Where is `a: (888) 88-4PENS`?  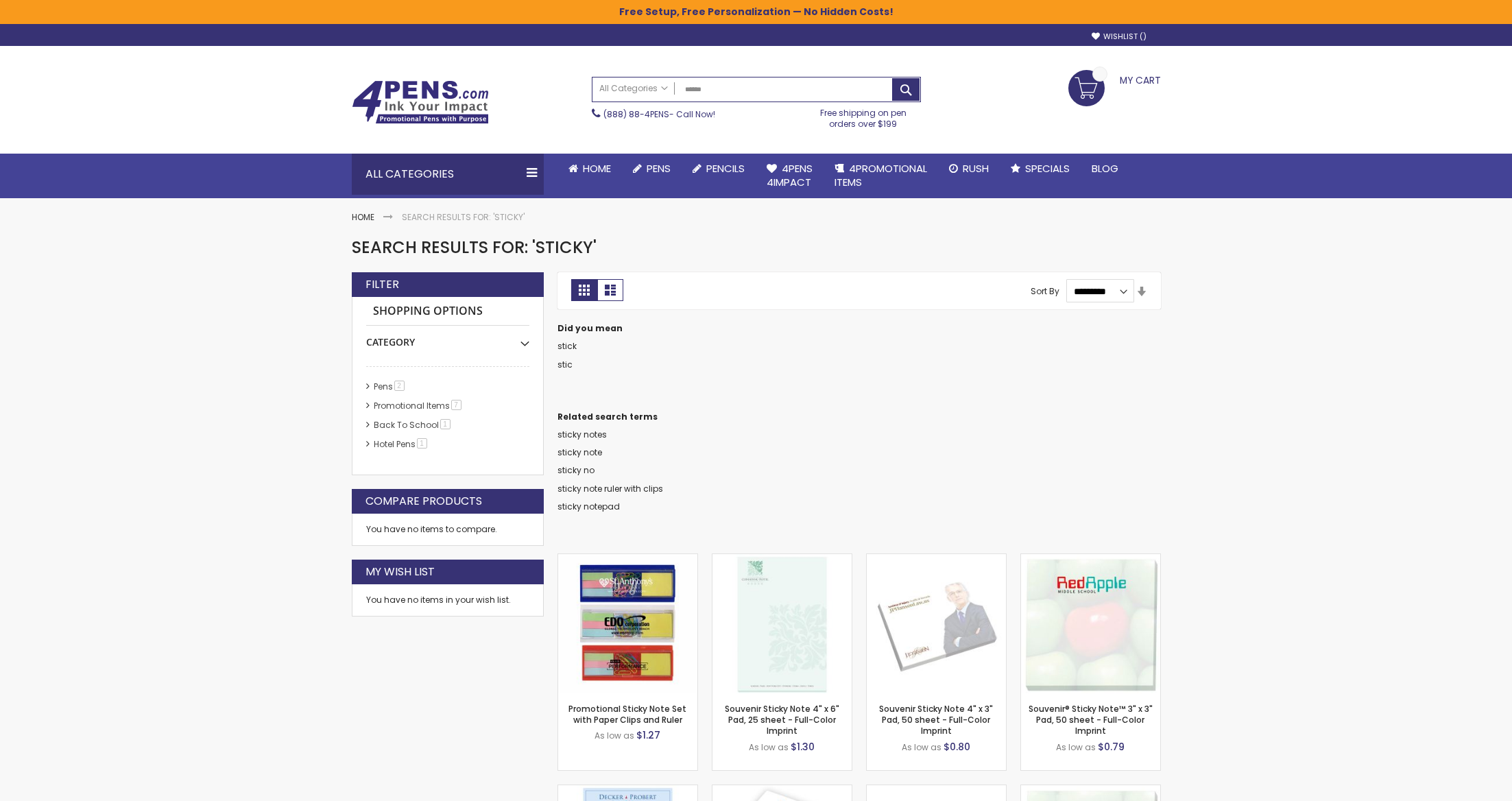 a: (888) 88-4PENS is located at coordinates (637, 114).